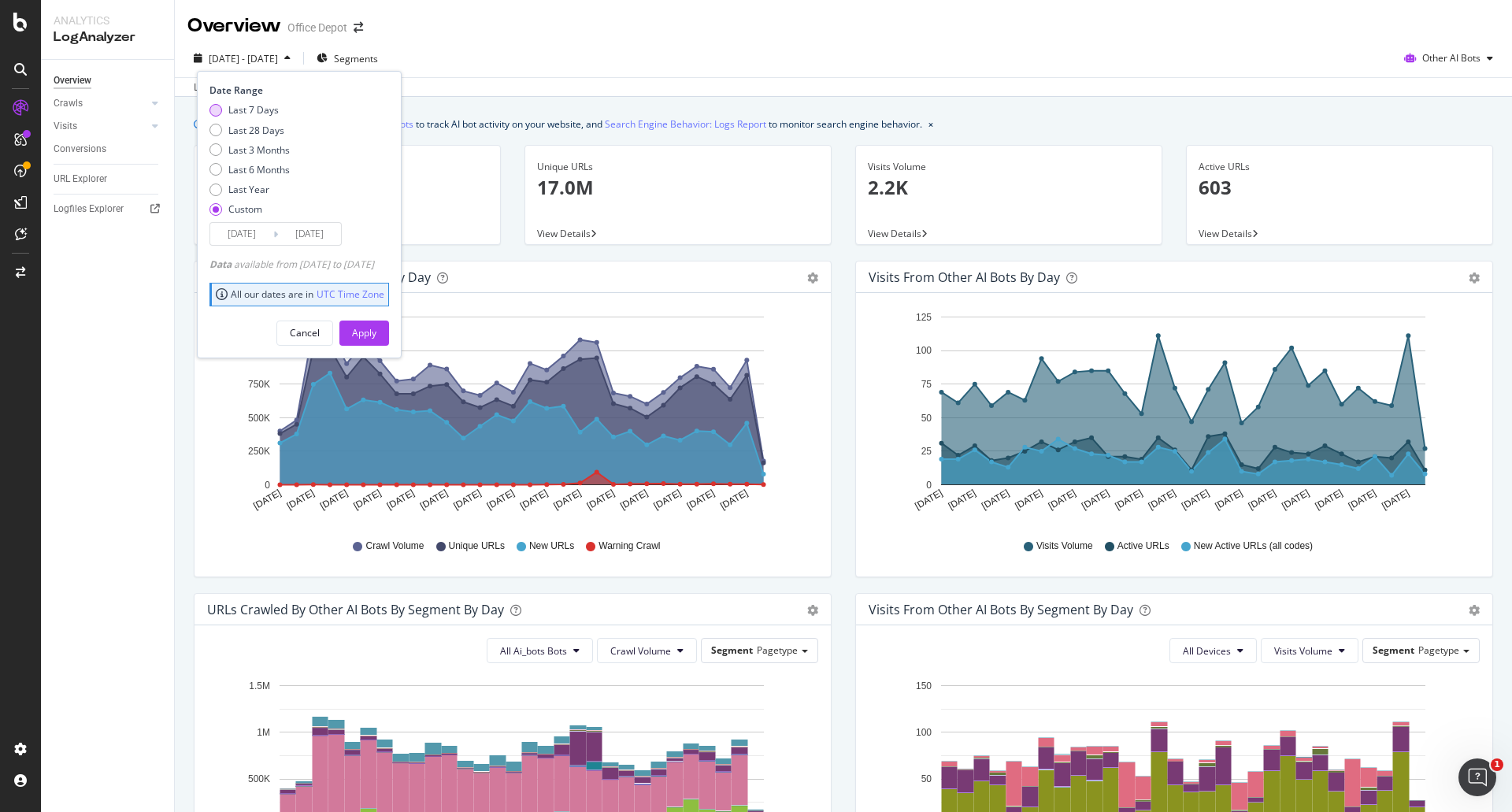 Image resolution: width=1512 pixels, height=812 pixels. Describe the element at coordinates (924, 318) in the screenshot. I see `text: 125` at that location.